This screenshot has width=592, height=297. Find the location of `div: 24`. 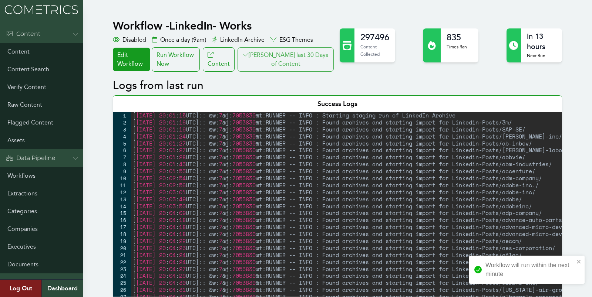

div: 24 is located at coordinates (122, 276).